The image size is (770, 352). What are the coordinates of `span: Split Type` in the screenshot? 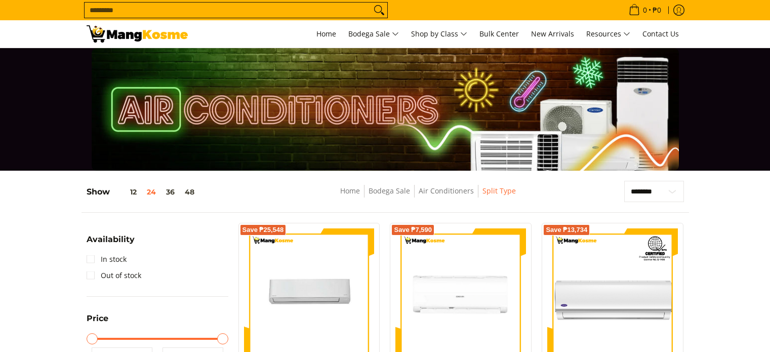 It's located at (499, 191).